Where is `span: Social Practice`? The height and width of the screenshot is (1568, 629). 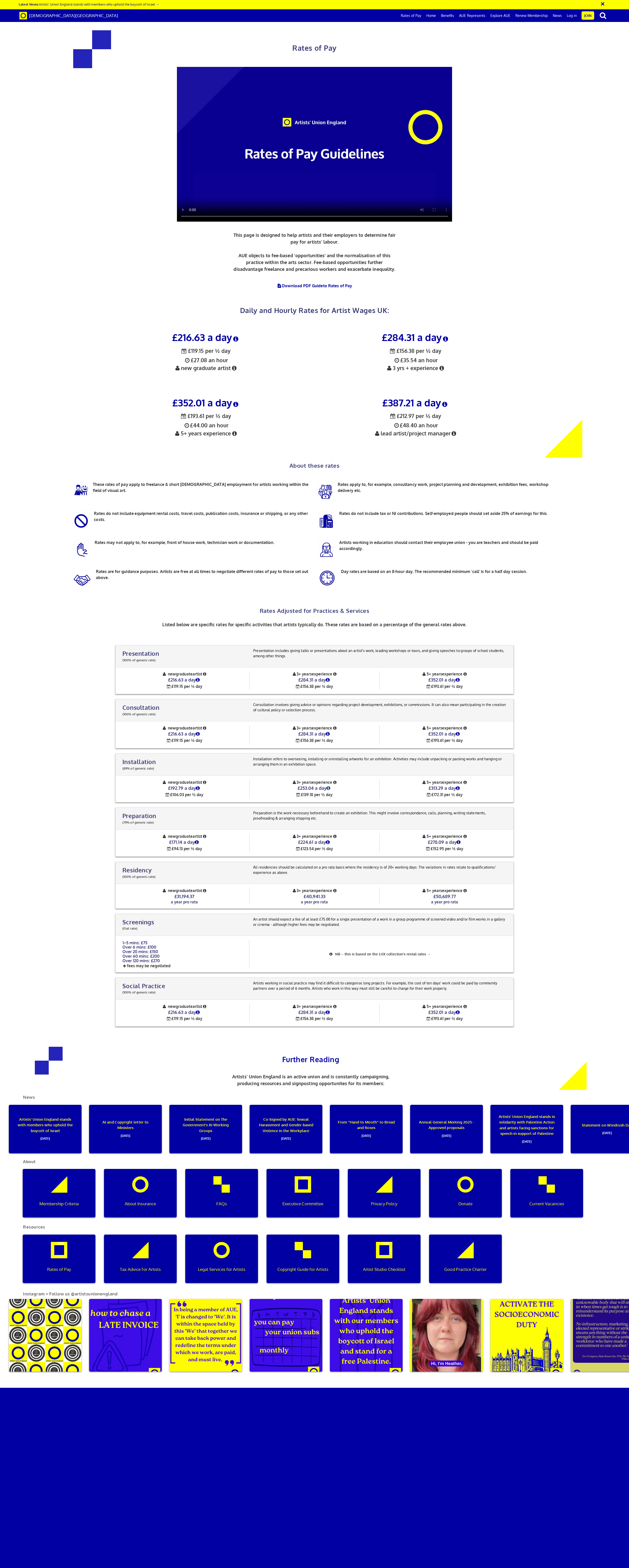 span: Social Practice is located at coordinates (144, 986).